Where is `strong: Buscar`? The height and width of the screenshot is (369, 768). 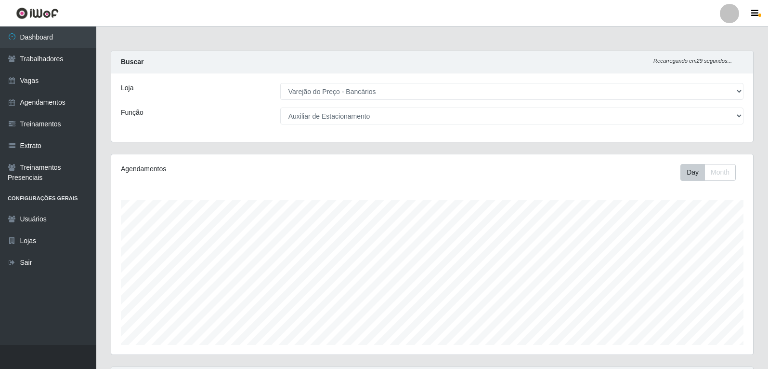 strong: Buscar is located at coordinates (132, 62).